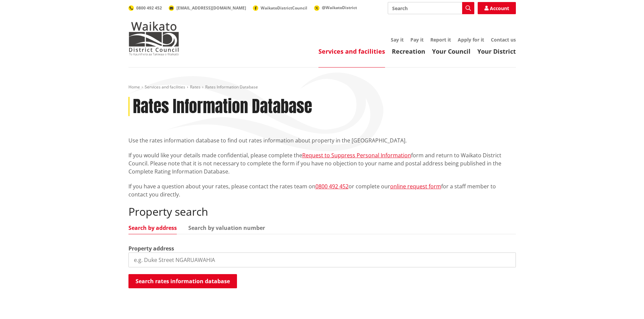 This screenshot has width=644, height=319. I want to click on span: WaikatoDistrictCouncil, so click(284, 8).